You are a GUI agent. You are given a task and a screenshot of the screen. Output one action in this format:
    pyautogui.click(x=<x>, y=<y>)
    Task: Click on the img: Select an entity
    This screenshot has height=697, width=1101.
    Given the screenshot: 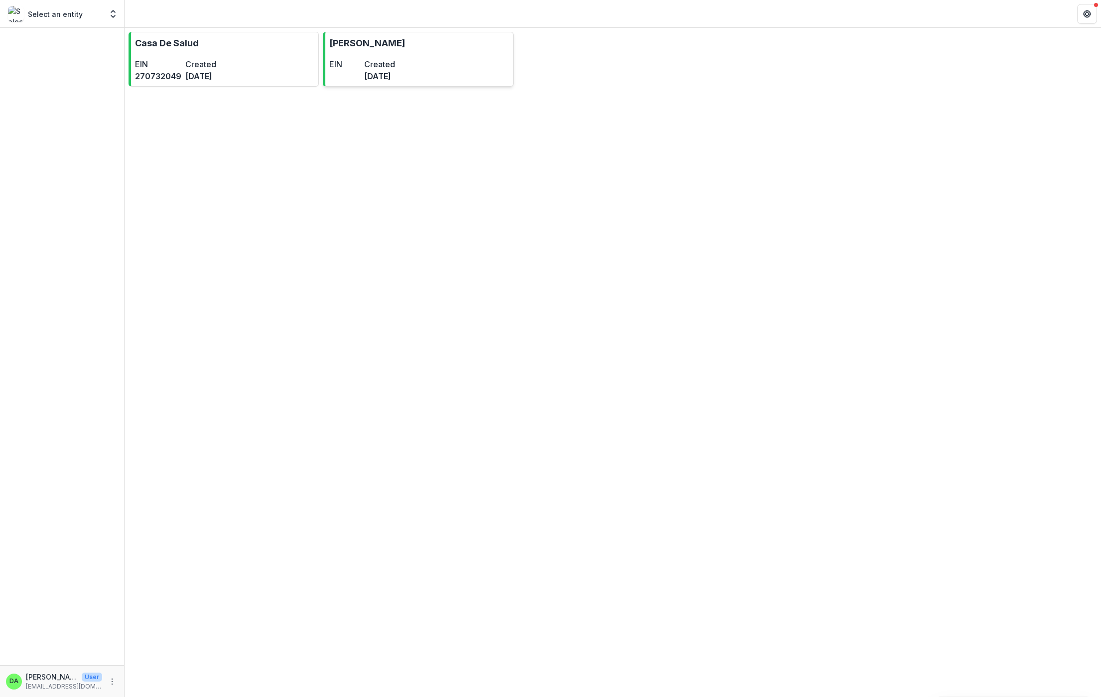 What is the action you would take?
    pyautogui.click(x=16, y=14)
    